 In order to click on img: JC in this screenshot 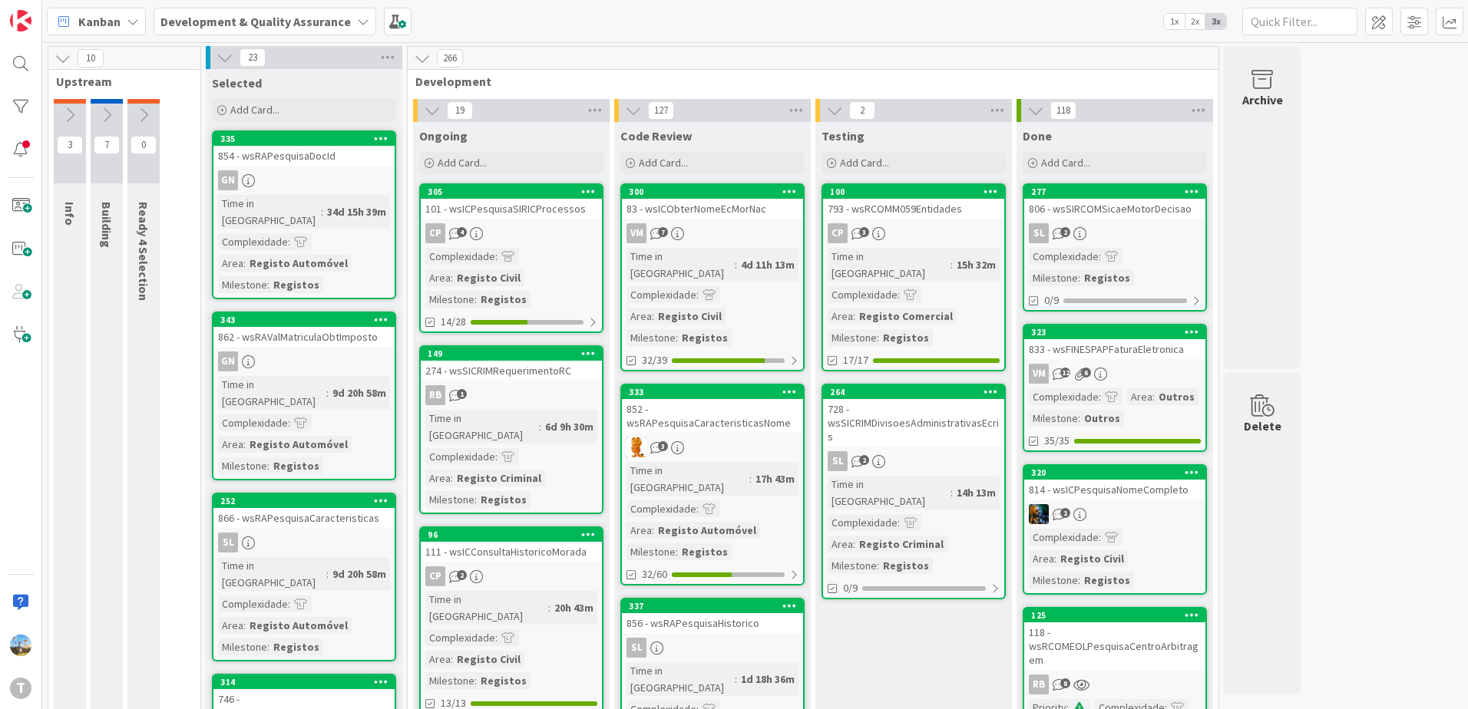, I will do `click(1039, 514)`.